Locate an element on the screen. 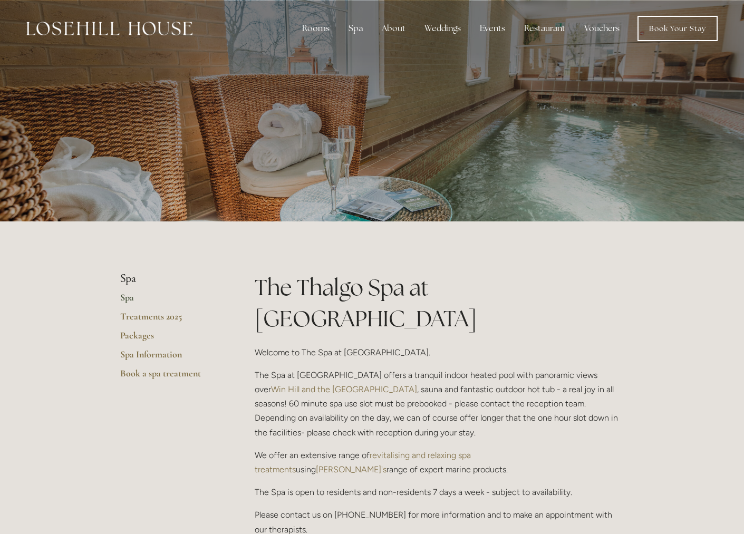  div: Spa is located at coordinates (355, 28).